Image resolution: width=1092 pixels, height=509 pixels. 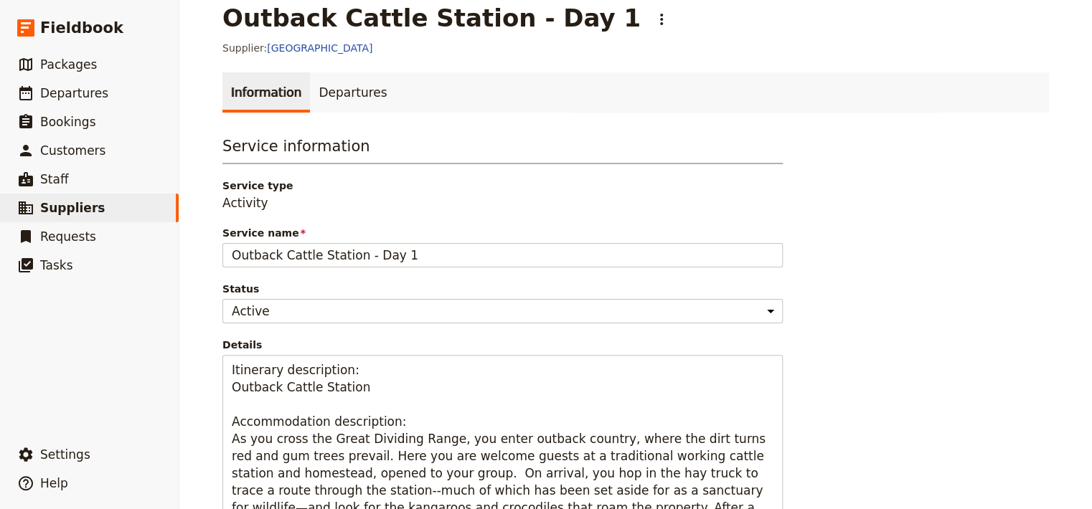 What do you see at coordinates (68, 65) in the screenshot?
I see `span: Packages` at bounding box center [68, 65].